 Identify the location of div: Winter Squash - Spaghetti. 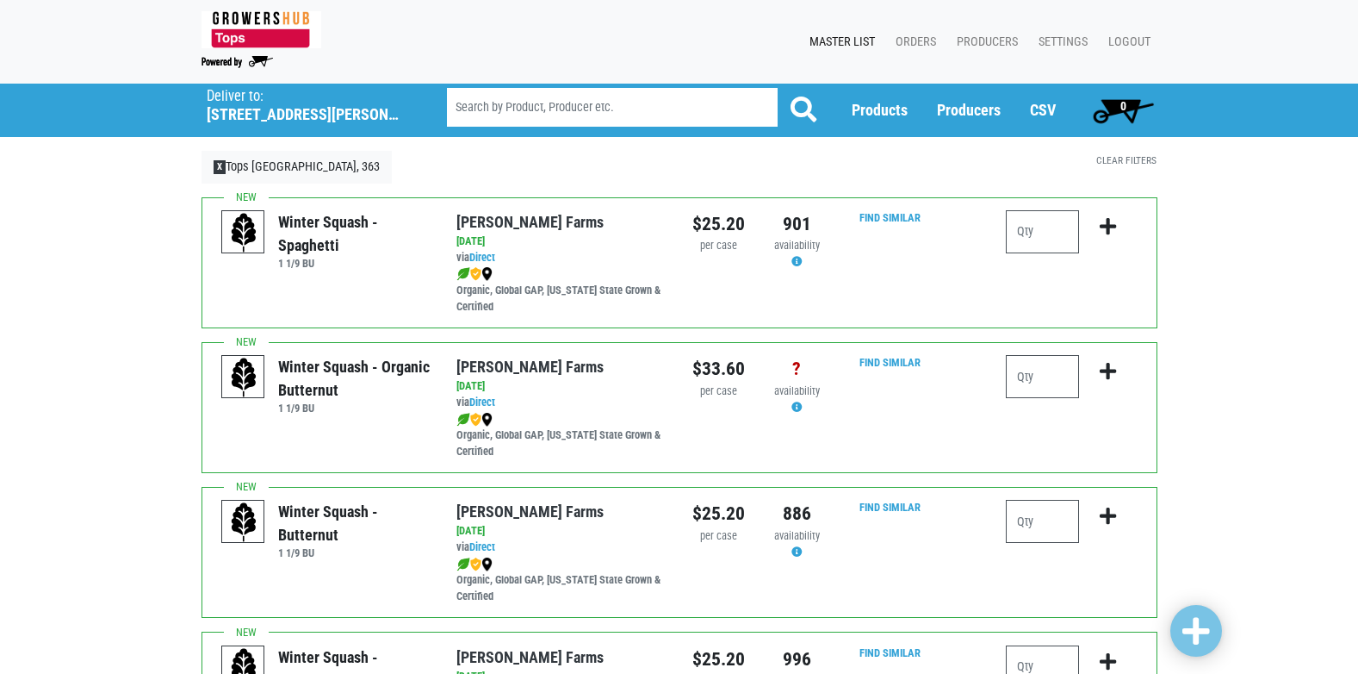
(354, 233).